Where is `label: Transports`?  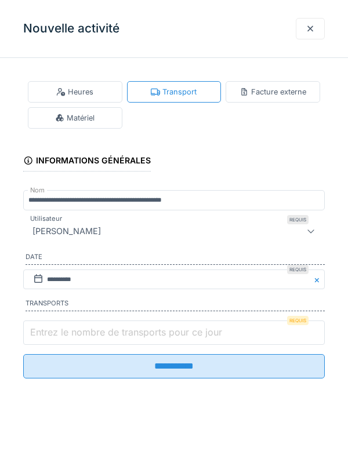 label: Transports is located at coordinates (175, 305).